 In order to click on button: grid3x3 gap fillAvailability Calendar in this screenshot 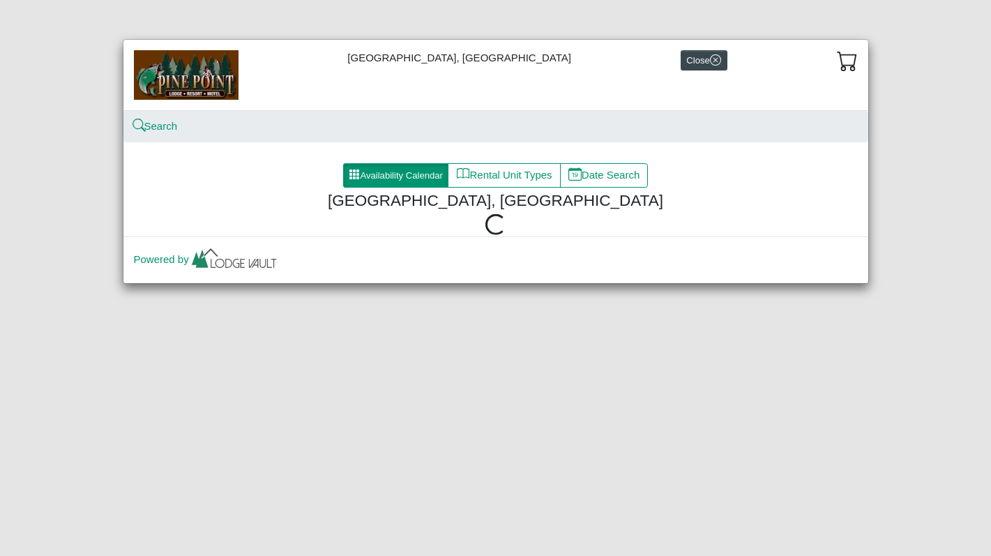, I will do `click(396, 176)`.